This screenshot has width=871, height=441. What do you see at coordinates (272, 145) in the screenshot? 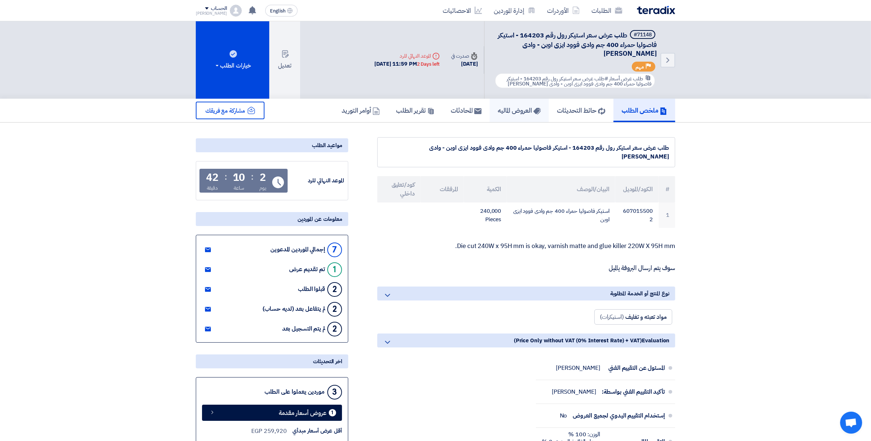
I see `div: مواعيد الطلب` at bounding box center [272, 145].